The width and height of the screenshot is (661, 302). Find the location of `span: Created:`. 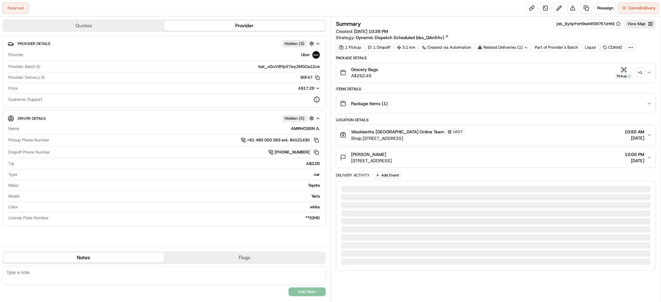

span: Created: is located at coordinates (362, 31).